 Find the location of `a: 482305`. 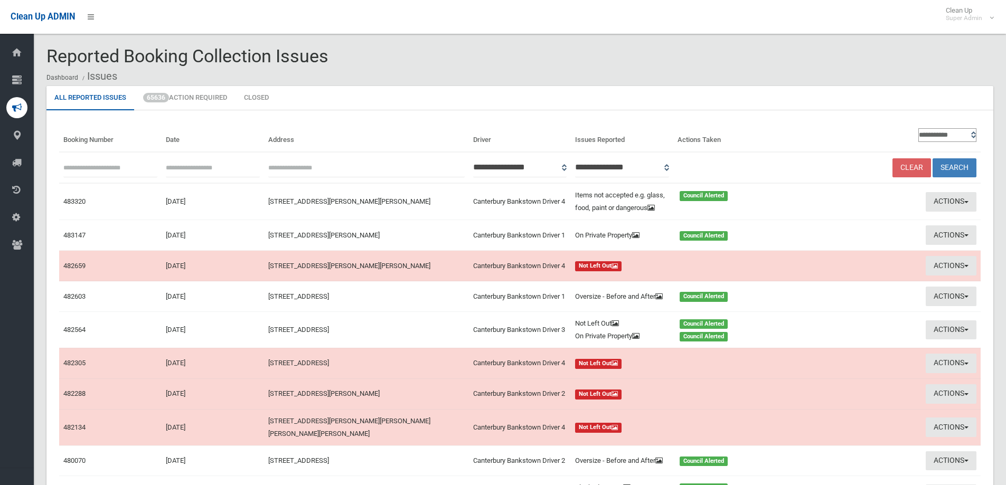

a: 482305 is located at coordinates (74, 363).